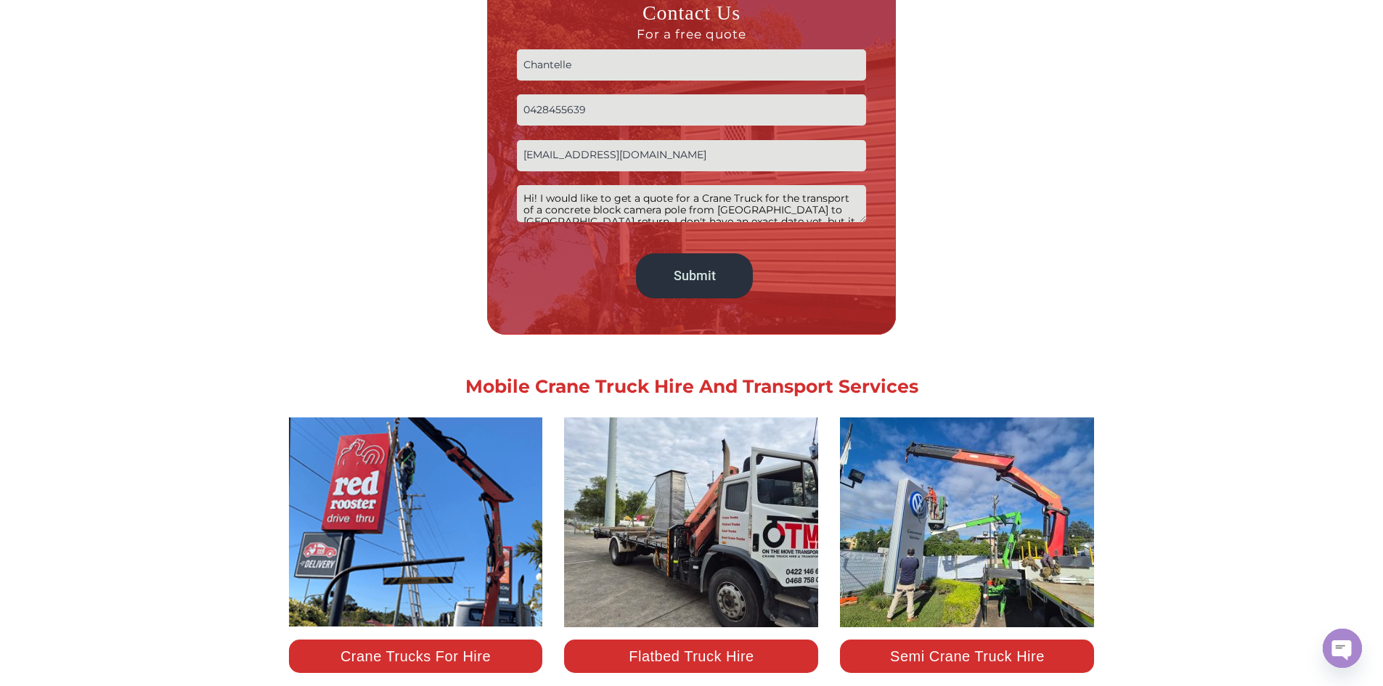  What do you see at coordinates (416, 522) in the screenshot?
I see `img: Truck Transport I Crane Trucking Company Brisbane` at bounding box center [416, 522].